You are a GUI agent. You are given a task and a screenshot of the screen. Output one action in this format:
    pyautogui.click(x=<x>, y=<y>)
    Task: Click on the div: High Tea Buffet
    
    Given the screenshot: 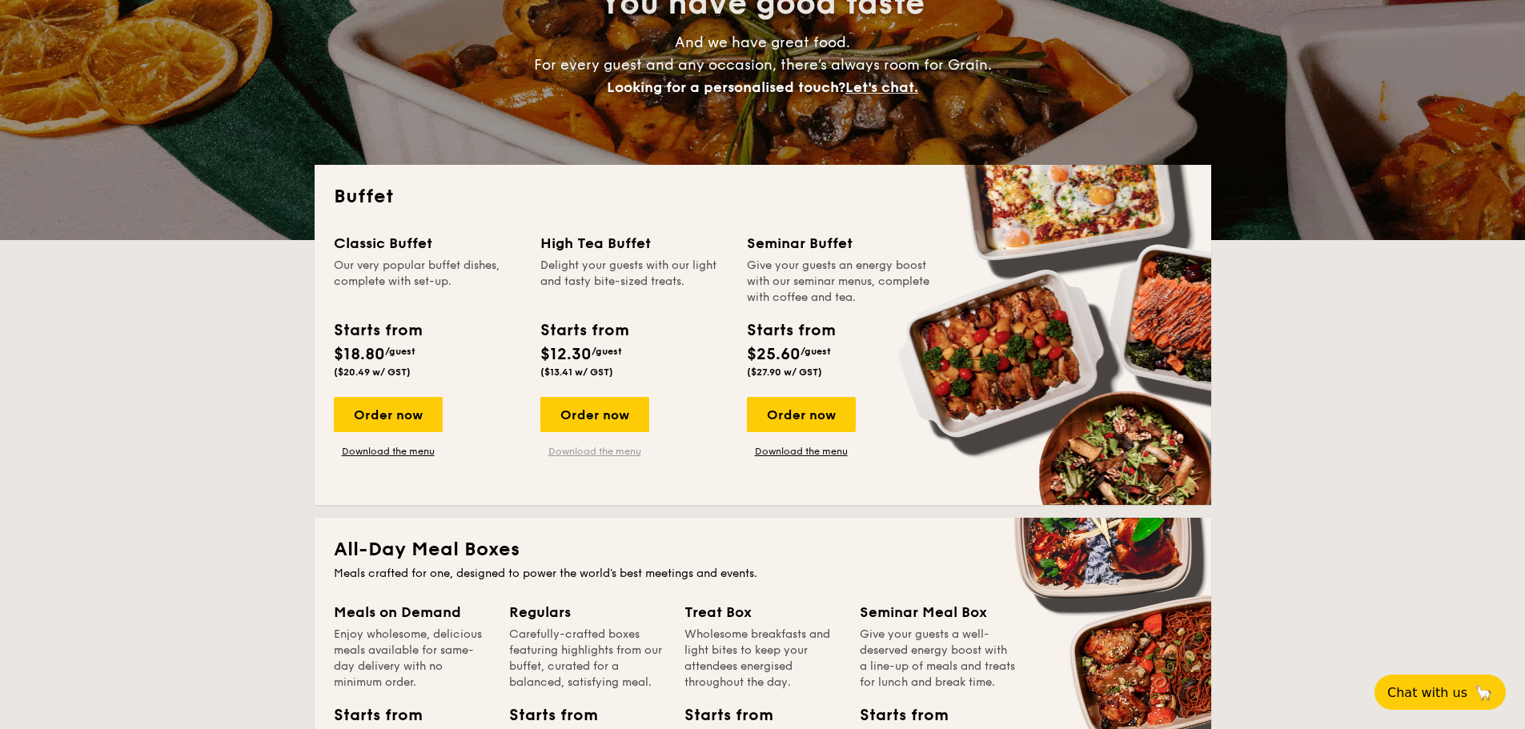 What is the action you would take?
    pyautogui.click(x=634, y=243)
    